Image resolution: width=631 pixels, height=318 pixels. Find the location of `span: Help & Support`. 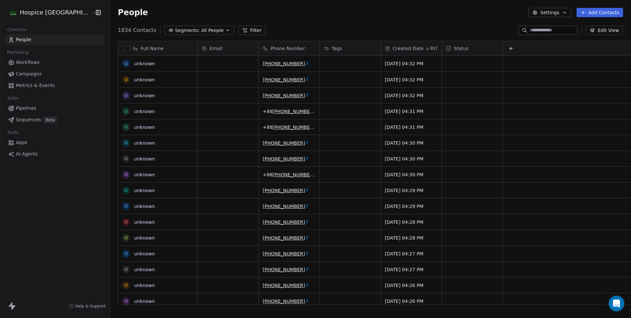

span: Help & Support is located at coordinates (90, 306).